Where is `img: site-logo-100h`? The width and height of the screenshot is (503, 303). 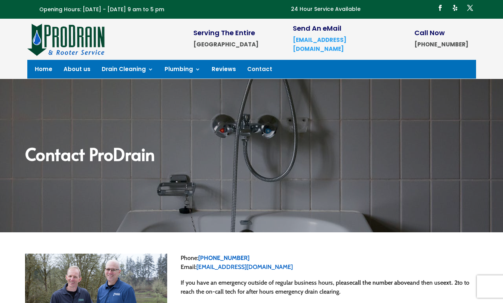
img: site-logo-100h is located at coordinates (66, 39).